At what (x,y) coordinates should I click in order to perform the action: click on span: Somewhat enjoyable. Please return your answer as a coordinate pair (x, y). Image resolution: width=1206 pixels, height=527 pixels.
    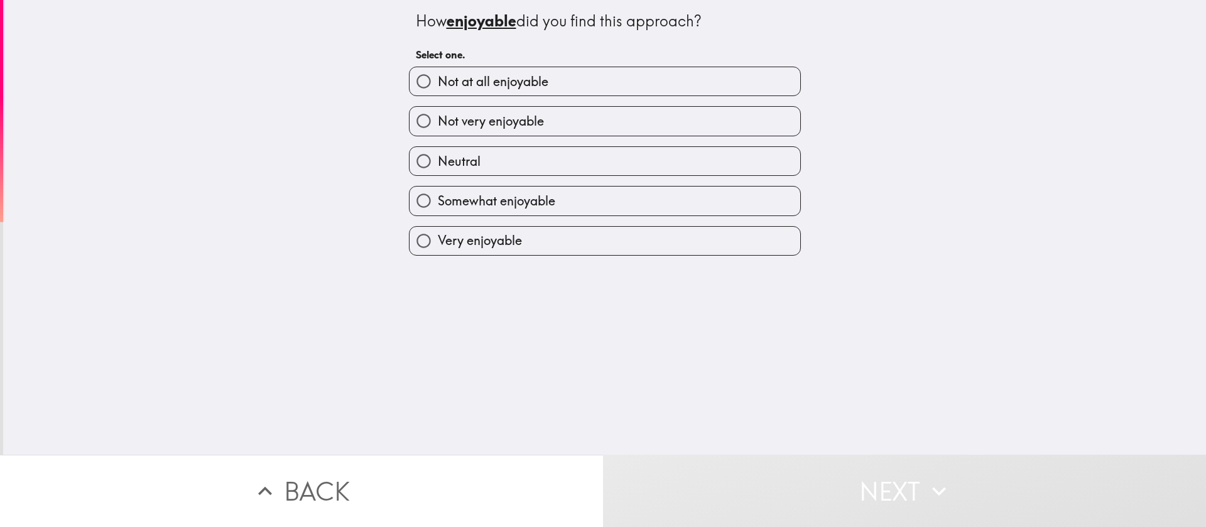
    Looking at the image, I should click on (496, 201).